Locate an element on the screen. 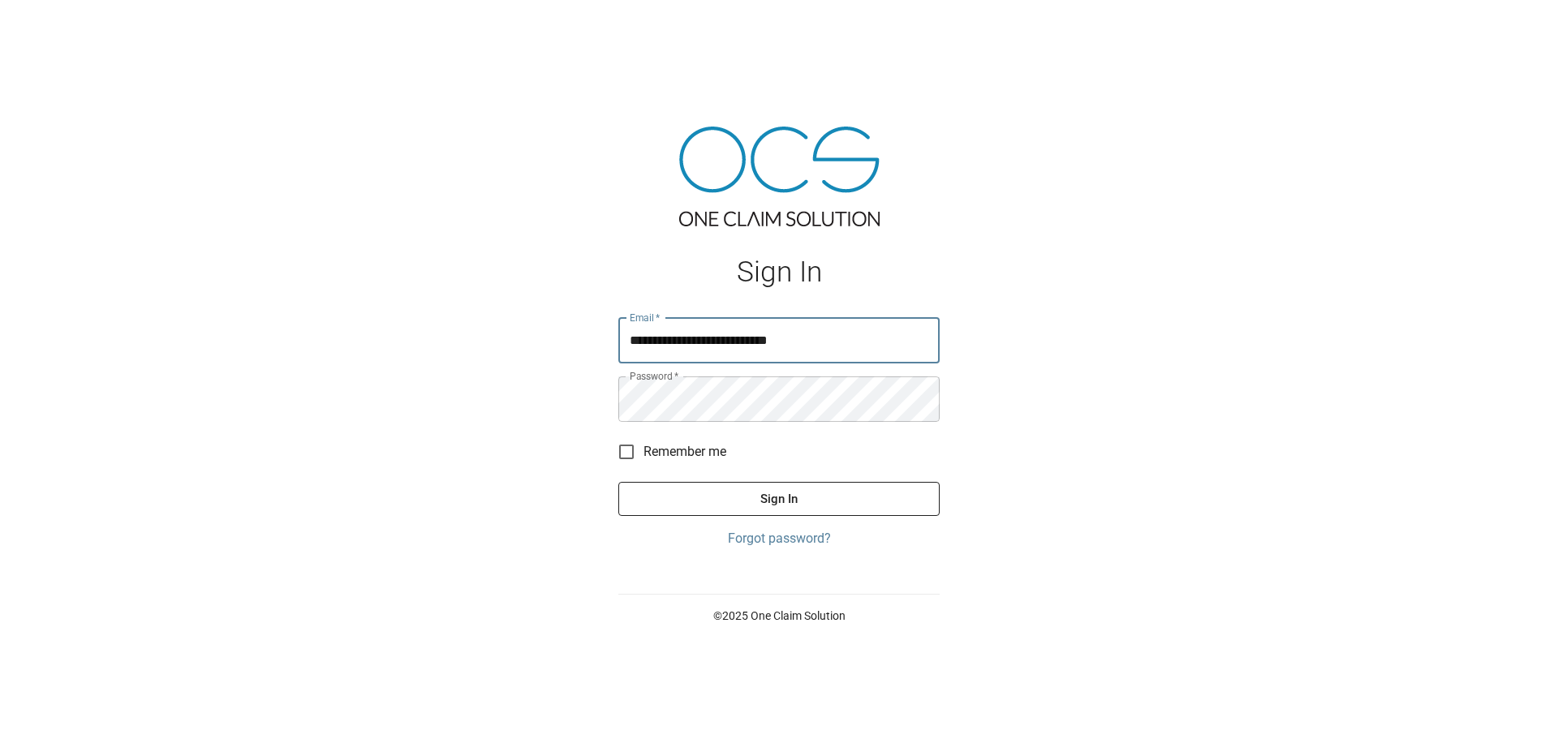 The image size is (1558, 739). a: Forgot password? is located at coordinates (779, 539).